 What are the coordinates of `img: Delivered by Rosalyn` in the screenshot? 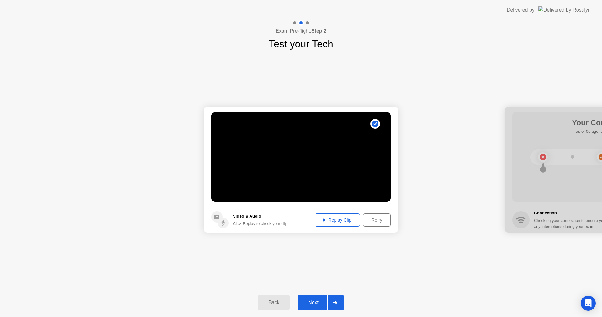 It's located at (564, 10).